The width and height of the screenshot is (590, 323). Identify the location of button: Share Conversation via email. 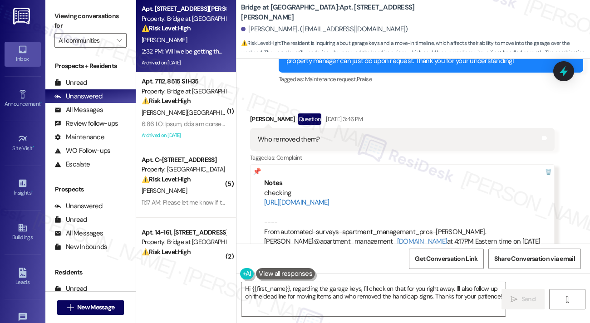
(535, 259).